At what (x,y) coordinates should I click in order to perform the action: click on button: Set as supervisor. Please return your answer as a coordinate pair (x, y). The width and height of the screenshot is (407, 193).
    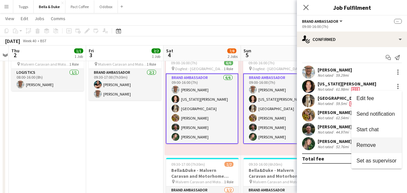
    Looking at the image, I should click on (377, 160).